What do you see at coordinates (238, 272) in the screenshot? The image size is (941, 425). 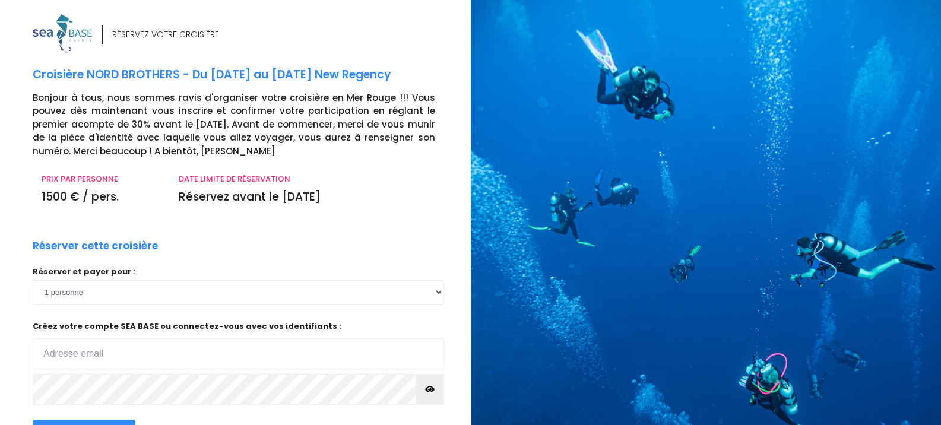 I see `p: Réserver et payer pour :` at bounding box center [238, 272].